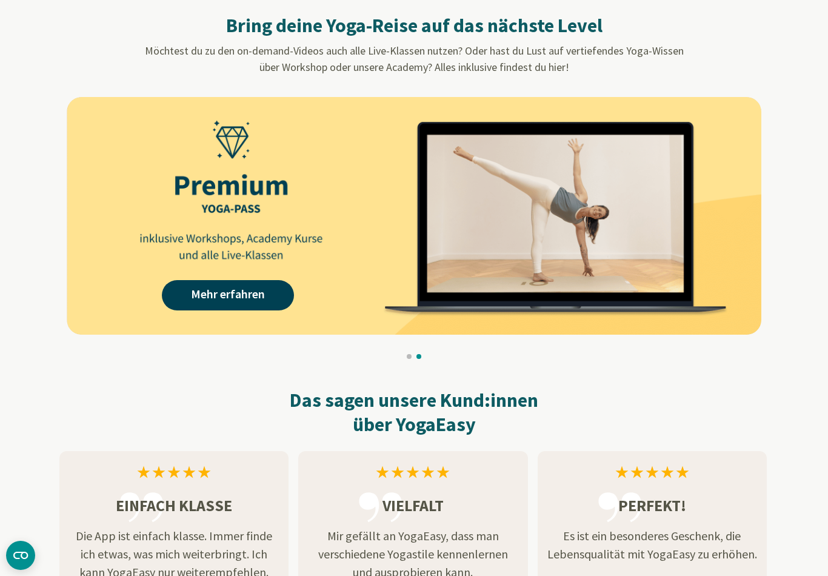 The height and width of the screenshot is (576, 828). I want to click on h3: Perfekt!, so click(652, 505).